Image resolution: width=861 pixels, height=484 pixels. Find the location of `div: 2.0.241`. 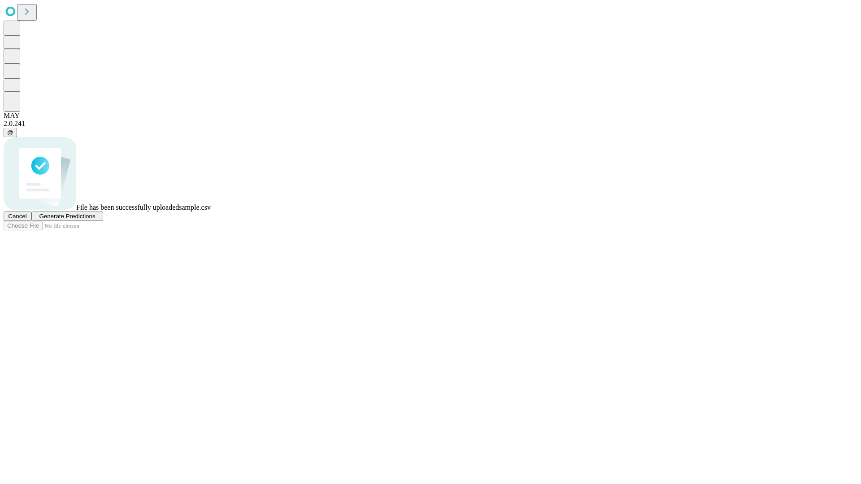

div: 2.0.241 is located at coordinates (430, 124).